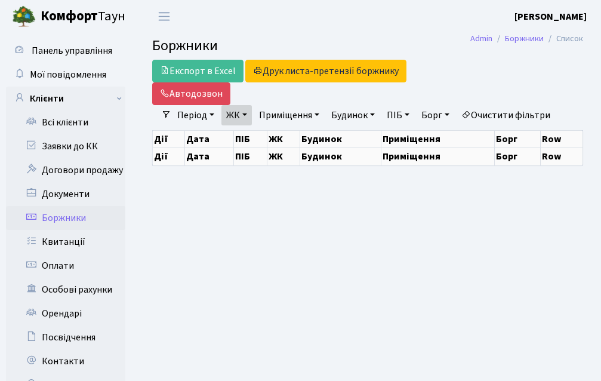 This screenshot has width=601, height=381. Describe the element at coordinates (398, 115) in the screenshot. I see `a: ПІБ` at that location.